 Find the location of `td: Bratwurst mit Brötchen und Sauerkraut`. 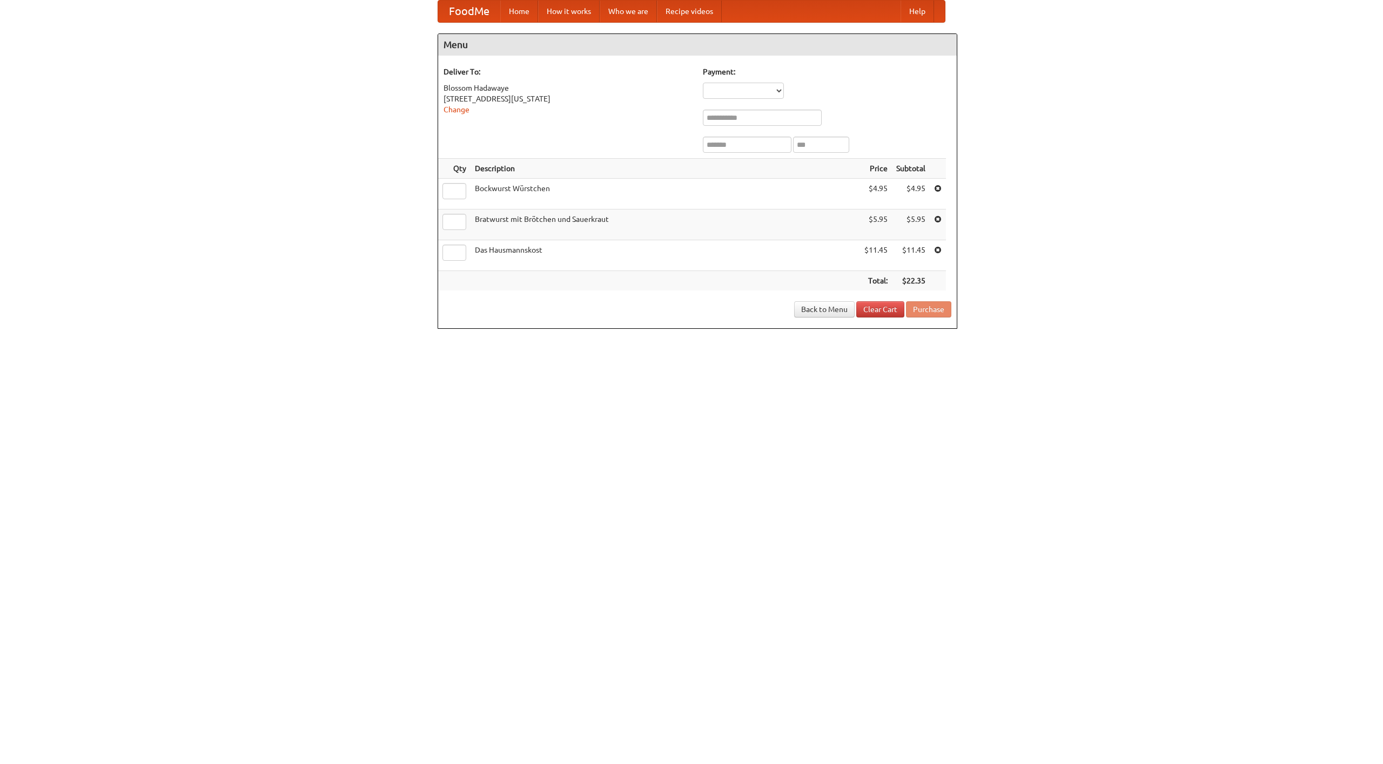

td: Bratwurst mit Brötchen und Sauerkraut is located at coordinates (665, 225).